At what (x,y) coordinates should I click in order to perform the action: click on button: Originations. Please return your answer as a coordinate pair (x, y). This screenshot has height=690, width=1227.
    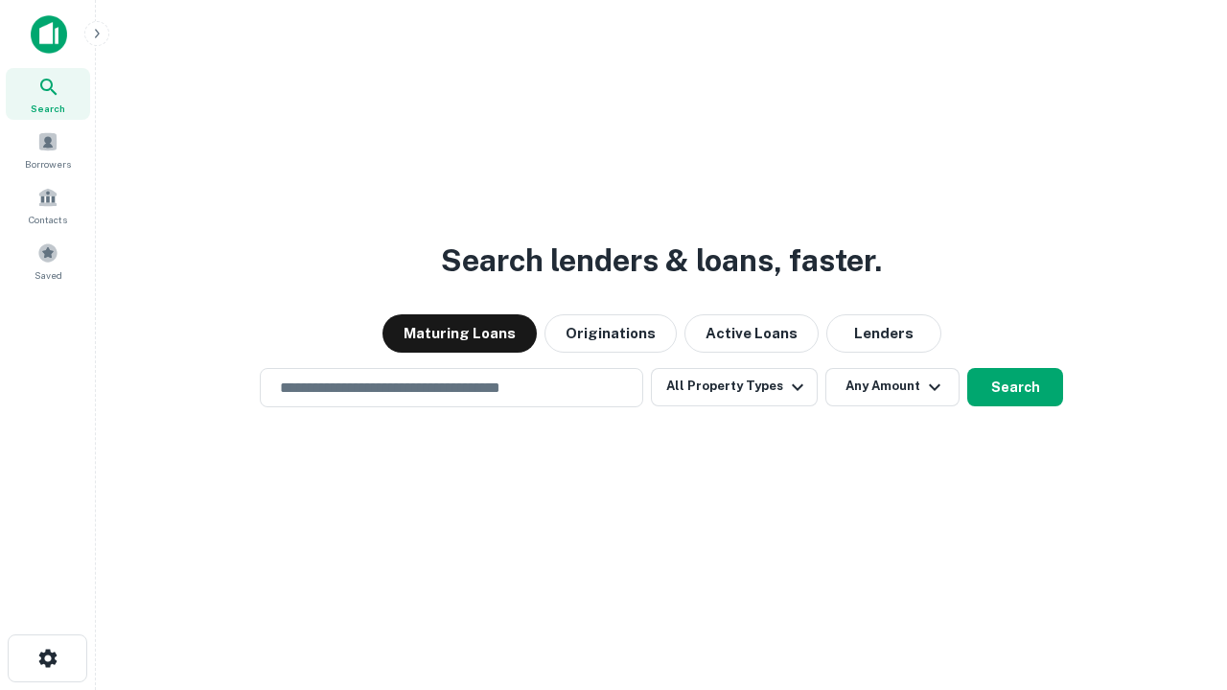
    Looking at the image, I should click on (611, 334).